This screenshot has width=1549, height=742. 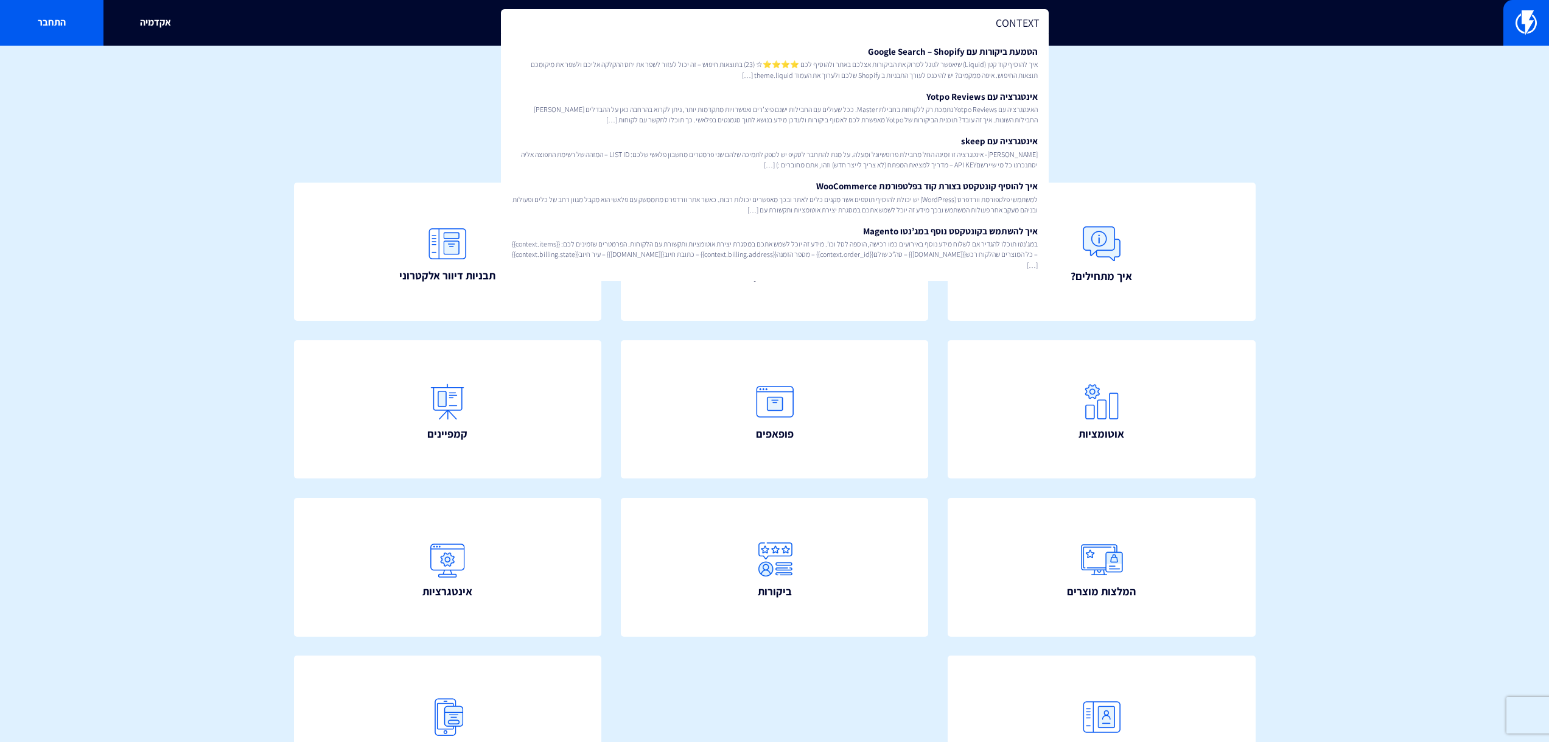 What do you see at coordinates (1101, 592) in the screenshot?
I see `span: המלצות מוצרים` at bounding box center [1101, 592].